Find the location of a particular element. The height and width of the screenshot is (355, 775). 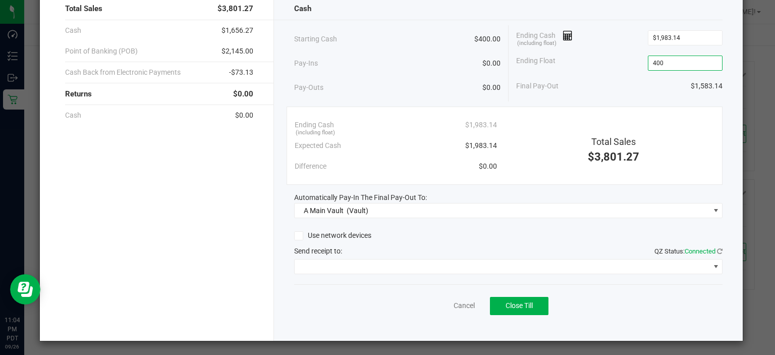

span: $400.00 is located at coordinates (487, 39).